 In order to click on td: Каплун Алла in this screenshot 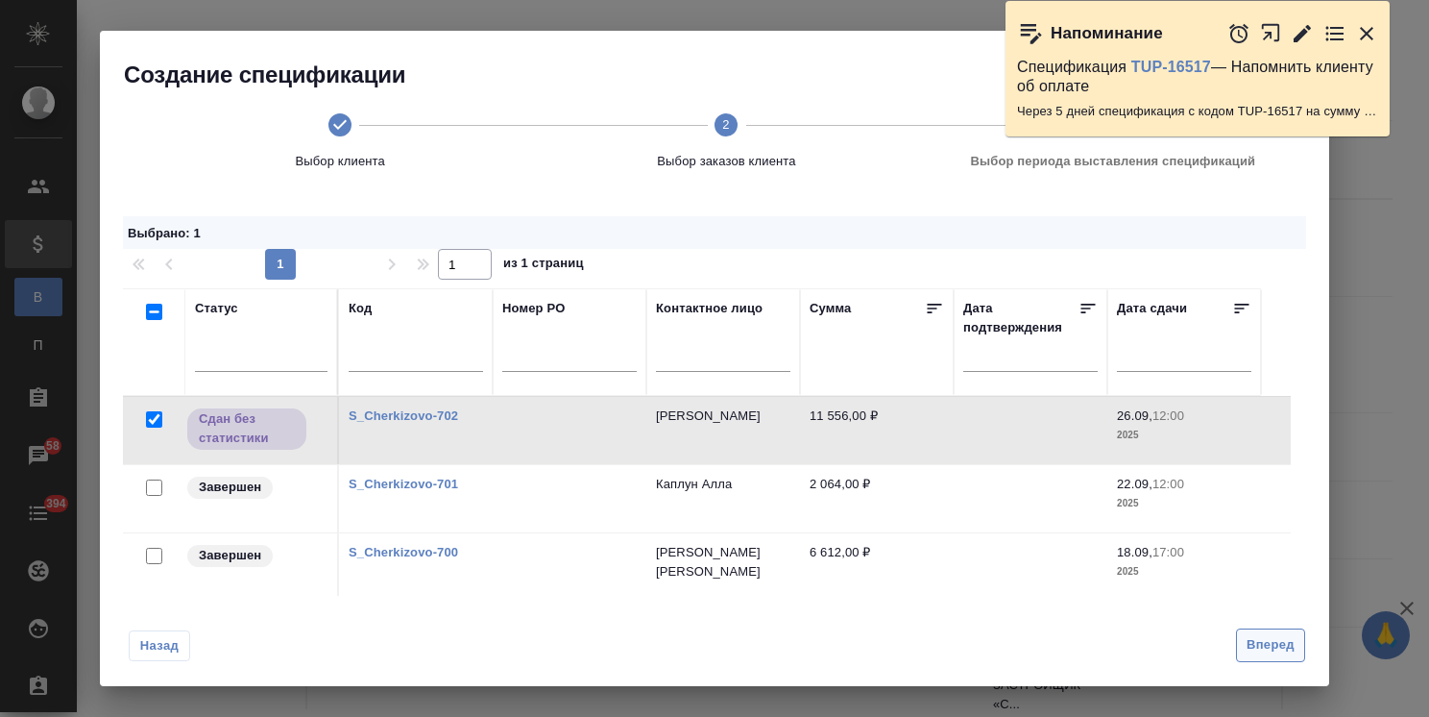, I will do `click(723, 499)`.